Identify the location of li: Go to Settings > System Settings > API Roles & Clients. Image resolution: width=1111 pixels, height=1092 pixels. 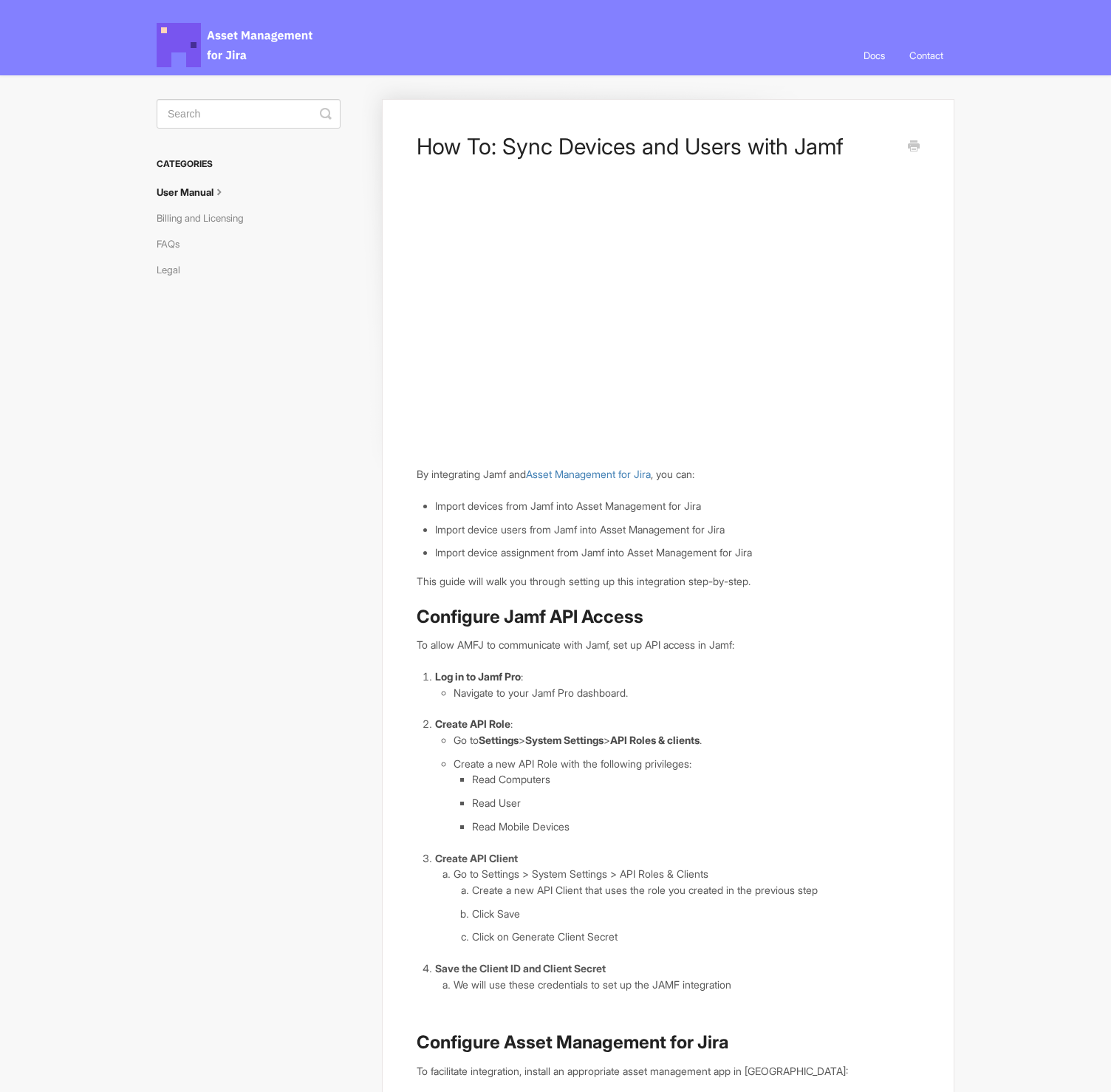
(687, 905).